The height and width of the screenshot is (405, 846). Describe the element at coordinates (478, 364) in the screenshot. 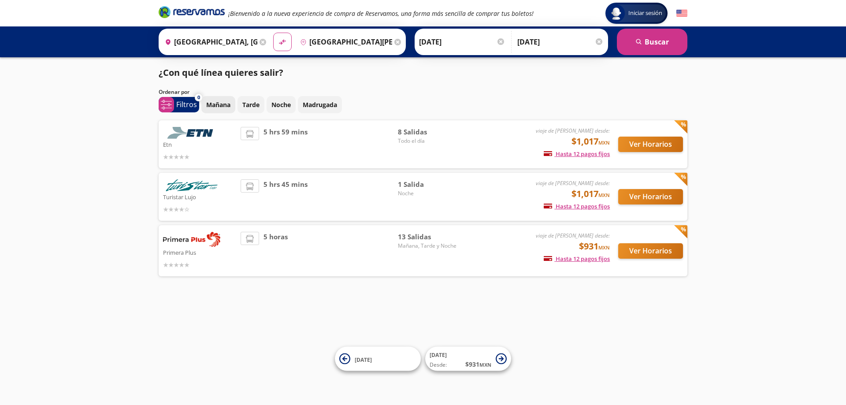

I see `span: $ 931` at that location.